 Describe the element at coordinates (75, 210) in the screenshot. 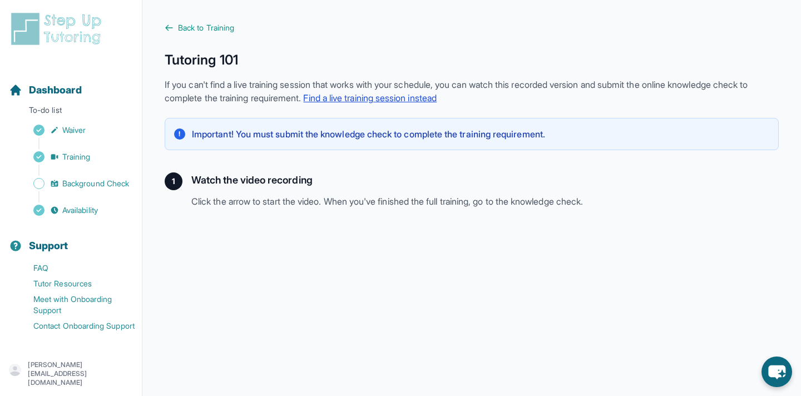

I see `a: Availability` at that location.